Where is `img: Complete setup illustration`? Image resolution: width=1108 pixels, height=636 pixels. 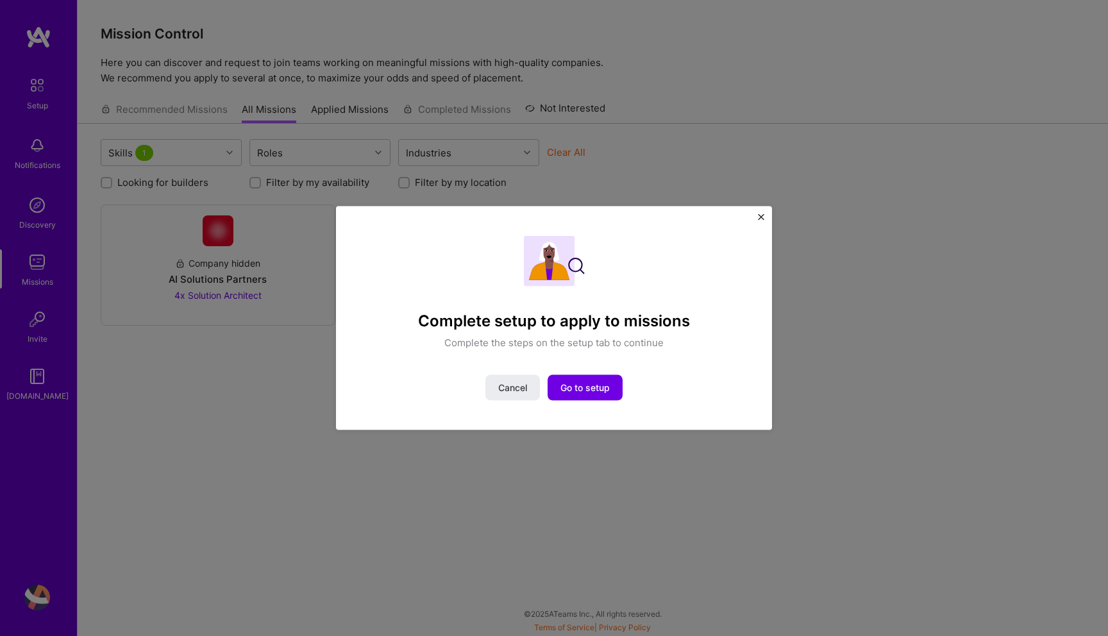 img: Complete setup illustration is located at coordinates (554, 261).